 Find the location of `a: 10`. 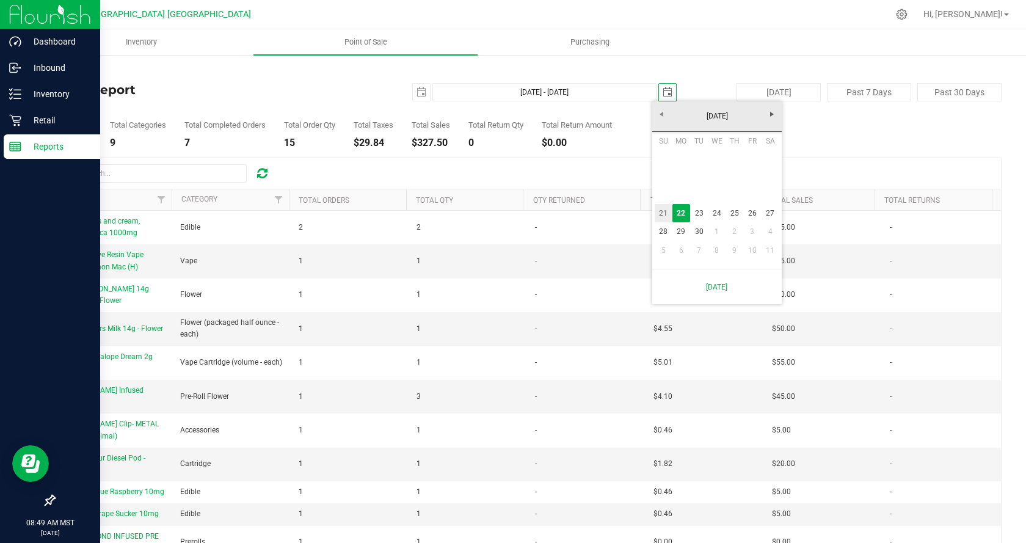

a: 10 is located at coordinates (752, 250).